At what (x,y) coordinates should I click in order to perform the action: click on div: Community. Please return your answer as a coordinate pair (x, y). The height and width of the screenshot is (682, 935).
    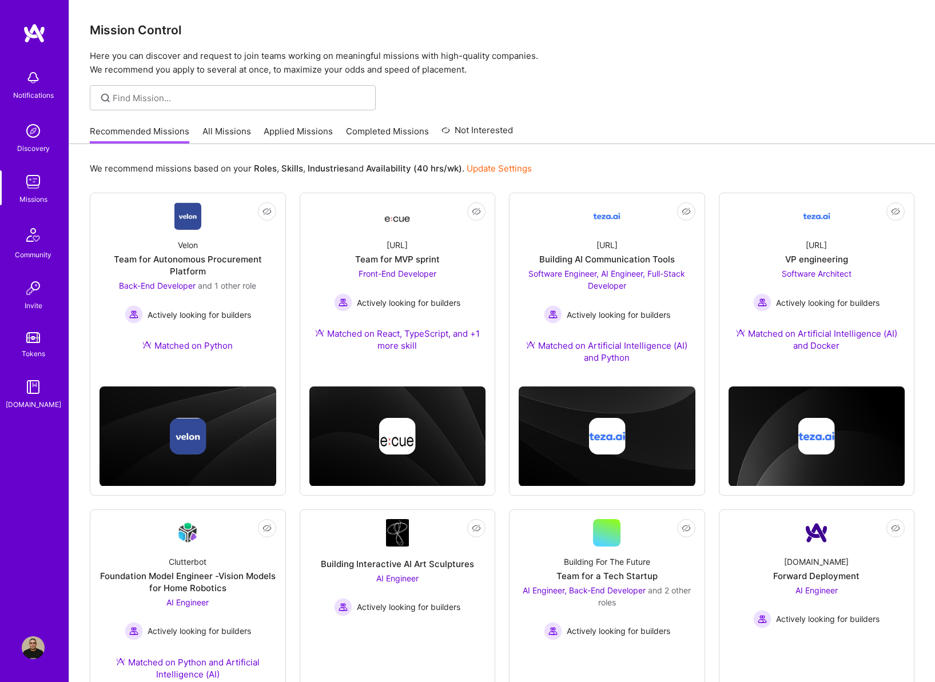
    Looking at the image, I should click on (33, 254).